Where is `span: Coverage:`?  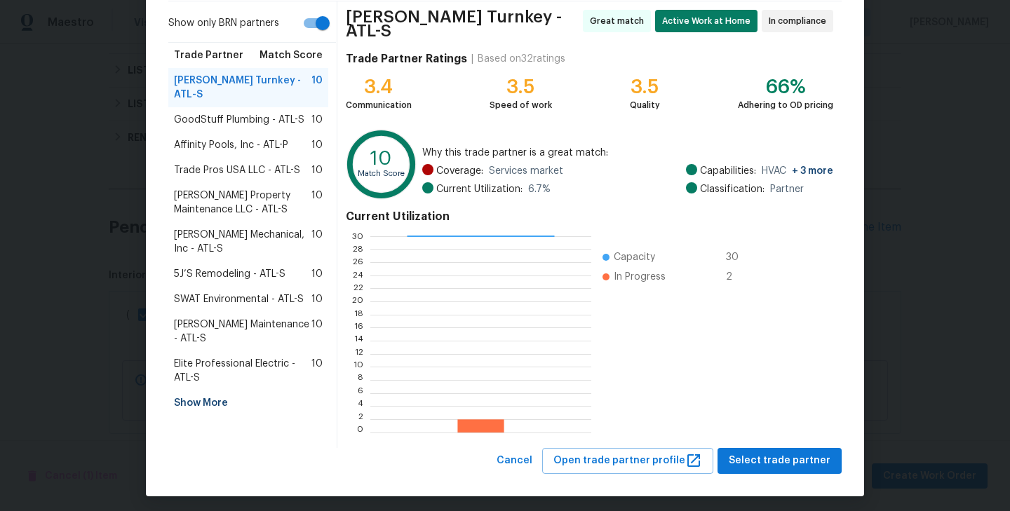
span: Coverage: is located at coordinates (460, 171).